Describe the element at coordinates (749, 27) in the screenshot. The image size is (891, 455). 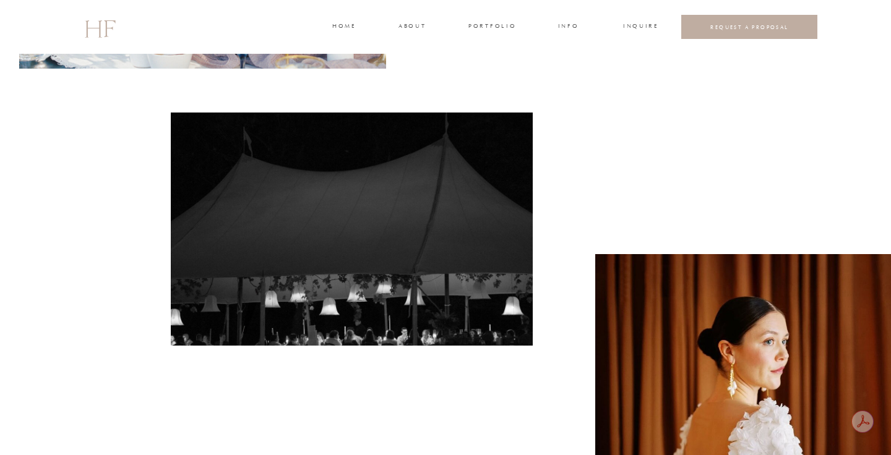
I see `h3: REQUEST A PROPOSAL` at that location.